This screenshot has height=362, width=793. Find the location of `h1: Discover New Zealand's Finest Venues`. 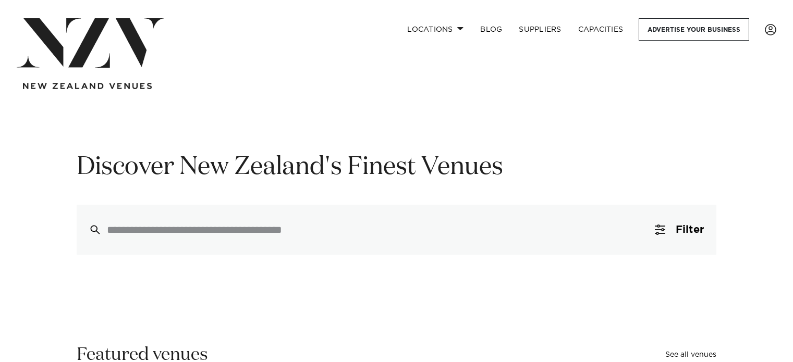

h1: Discover New Zealand's Finest Venues is located at coordinates (396, 167).